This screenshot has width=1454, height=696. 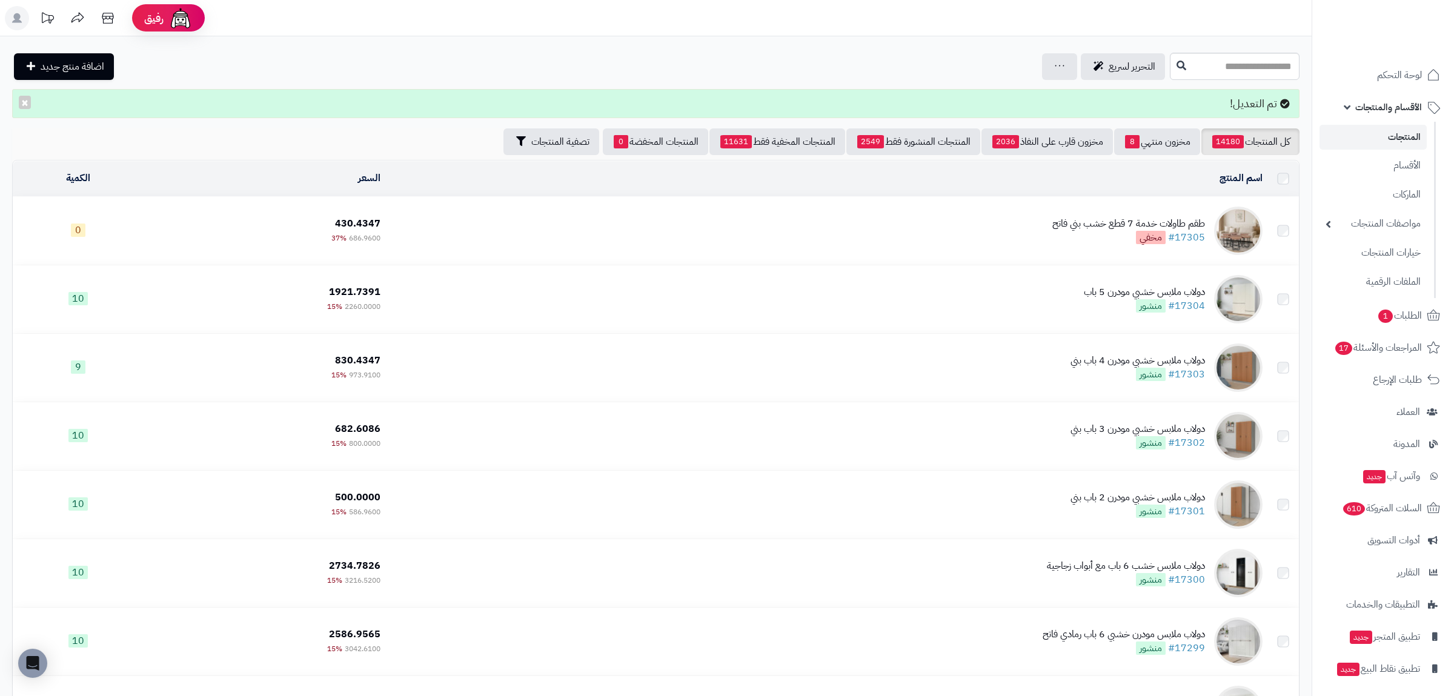 What do you see at coordinates (354, 566) in the screenshot?
I see `span: 2734.7826` at bounding box center [354, 566].